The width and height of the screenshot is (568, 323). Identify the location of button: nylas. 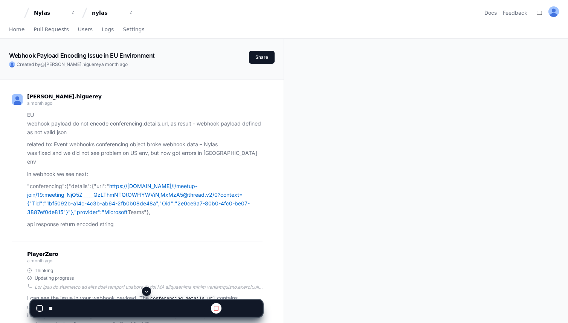
(113, 13).